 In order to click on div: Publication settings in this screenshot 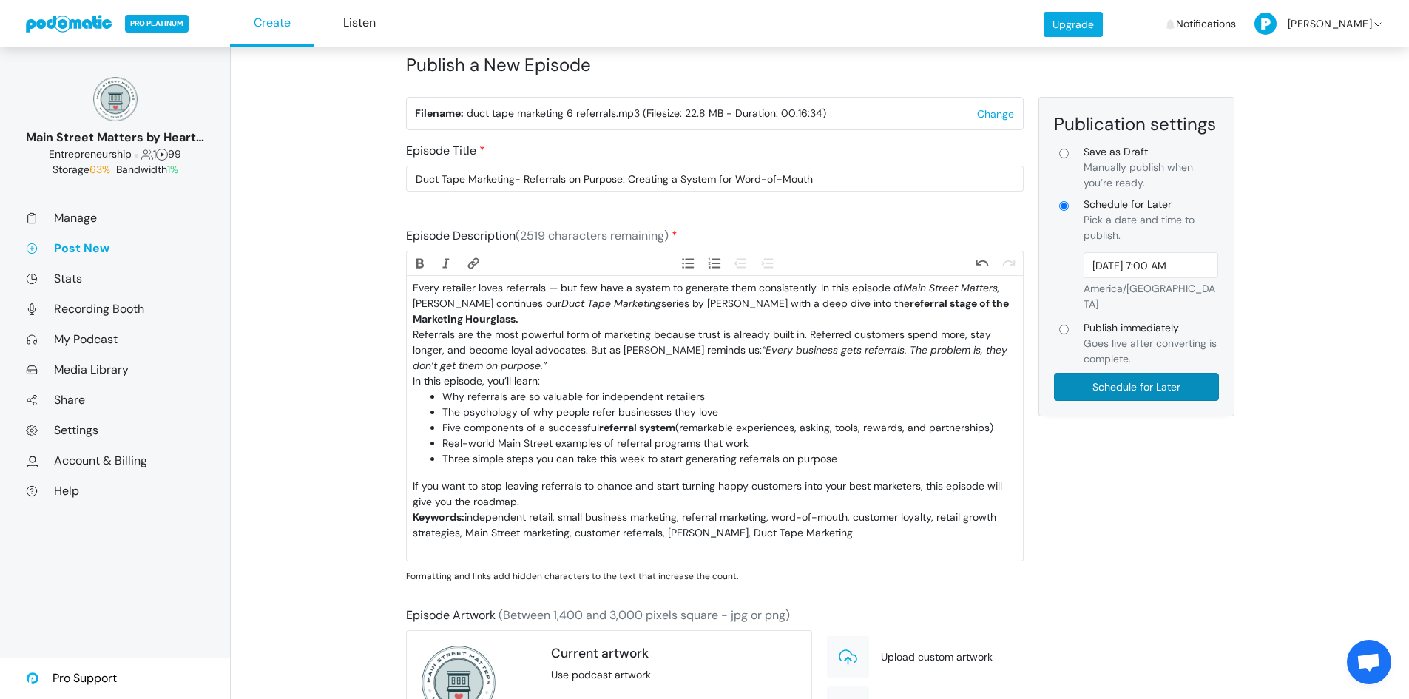, I will do `click(1136, 124)`.